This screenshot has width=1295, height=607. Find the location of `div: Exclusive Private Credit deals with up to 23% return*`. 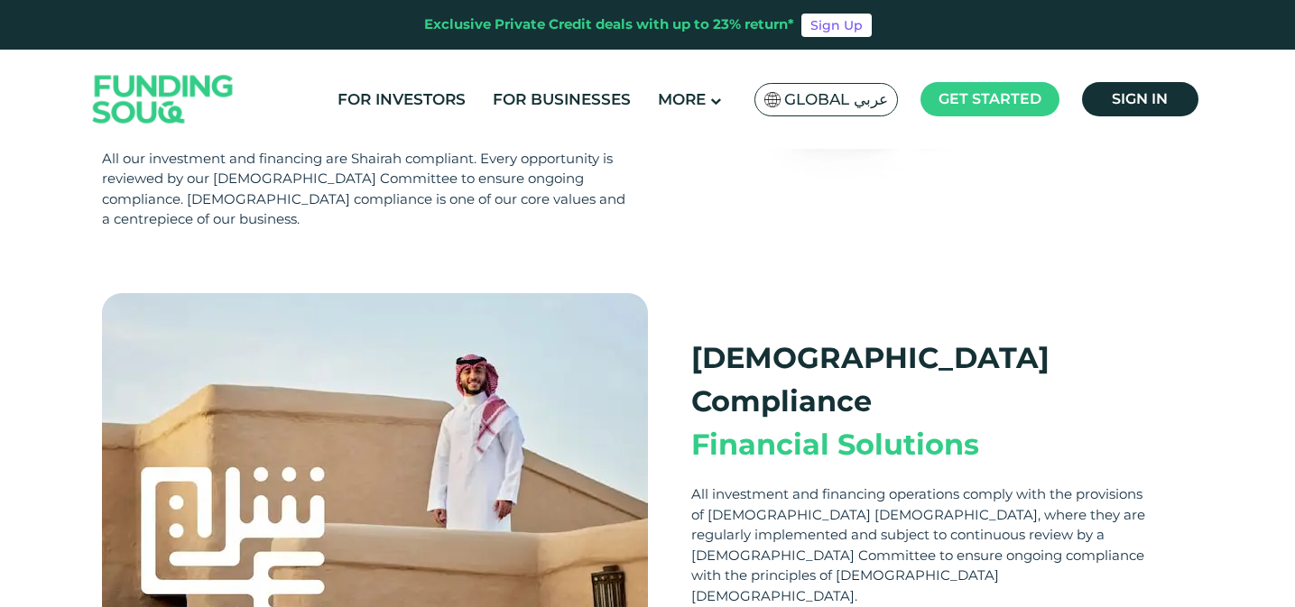

div: Exclusive Private Credit deals with up to 23% return* is located at coordinates (609, 24).